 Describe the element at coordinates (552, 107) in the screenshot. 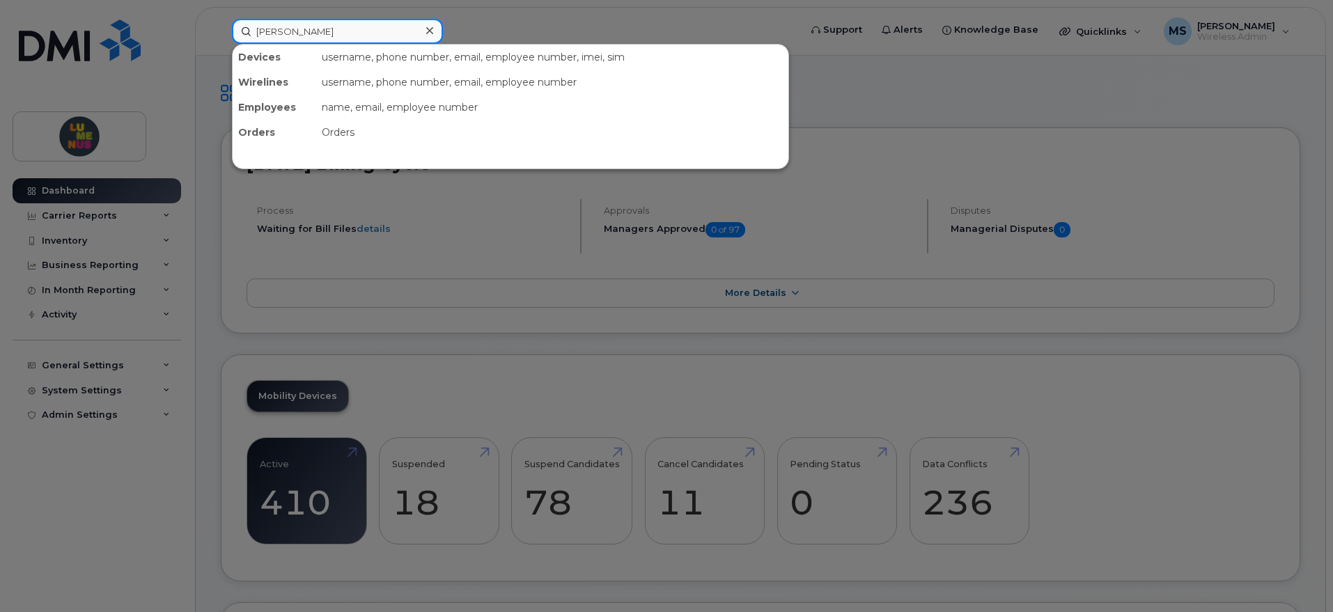

I see `div: name, email, employee number` at that location.